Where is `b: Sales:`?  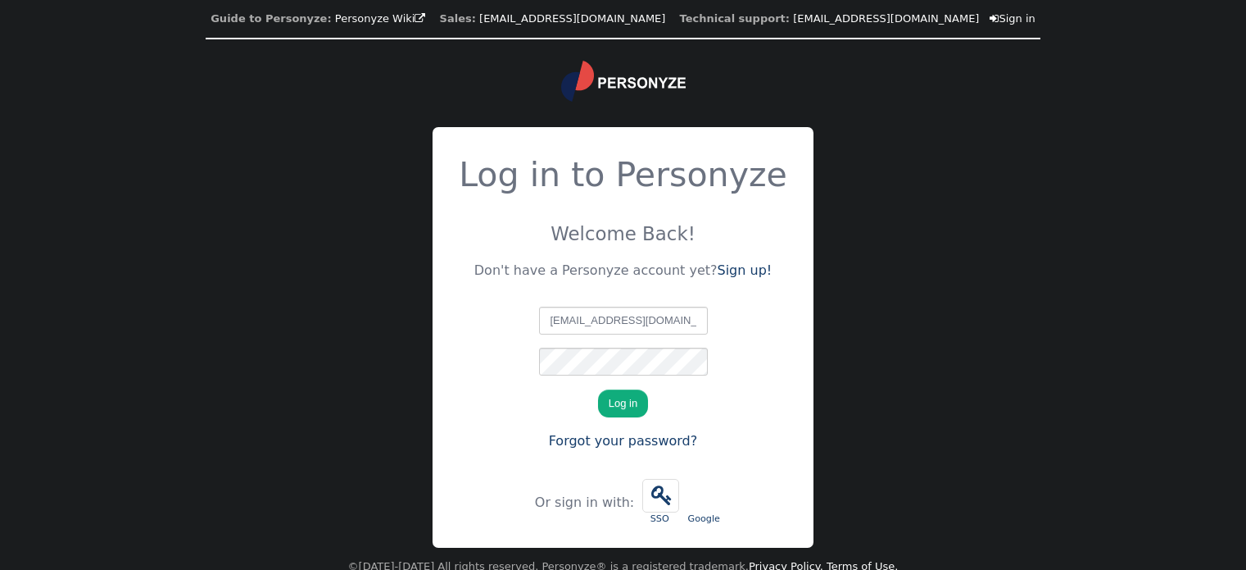 b: Sales: is located at coordinates (458, 18).